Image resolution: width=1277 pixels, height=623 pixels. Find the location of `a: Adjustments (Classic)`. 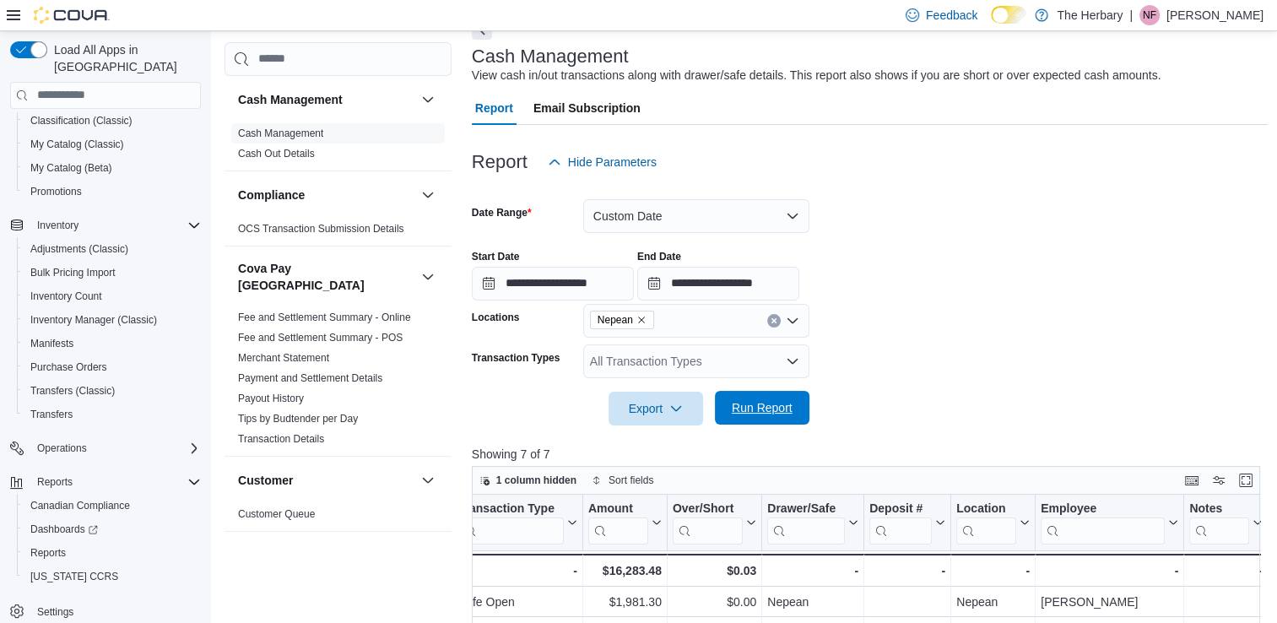

a: Adjustments (Classic) is located at coordinates (79, 249).